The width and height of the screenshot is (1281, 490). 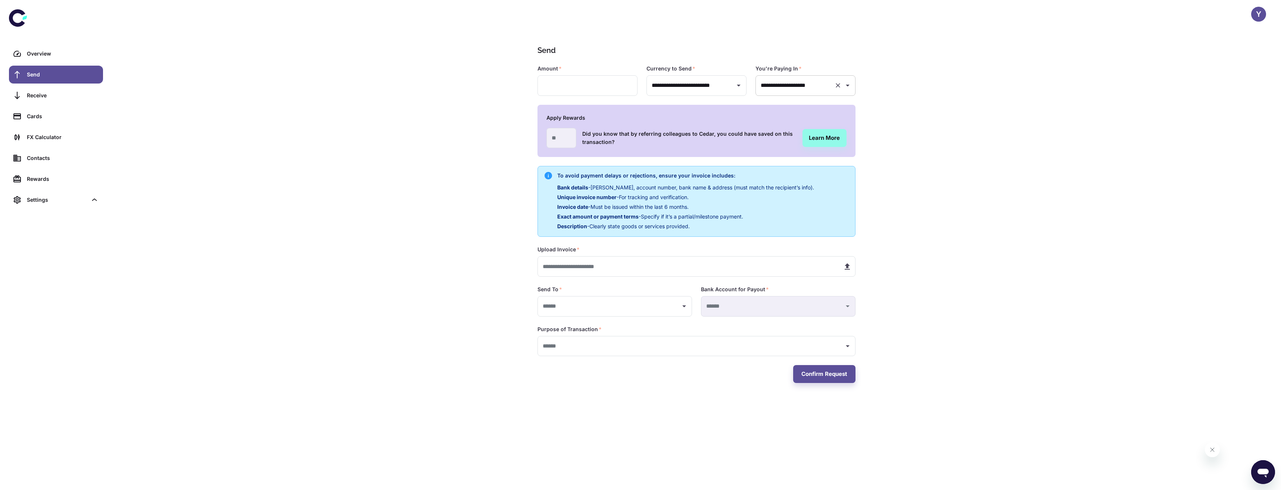 I want to click on h6: Apply Rewards, so click(x=696, y=118).